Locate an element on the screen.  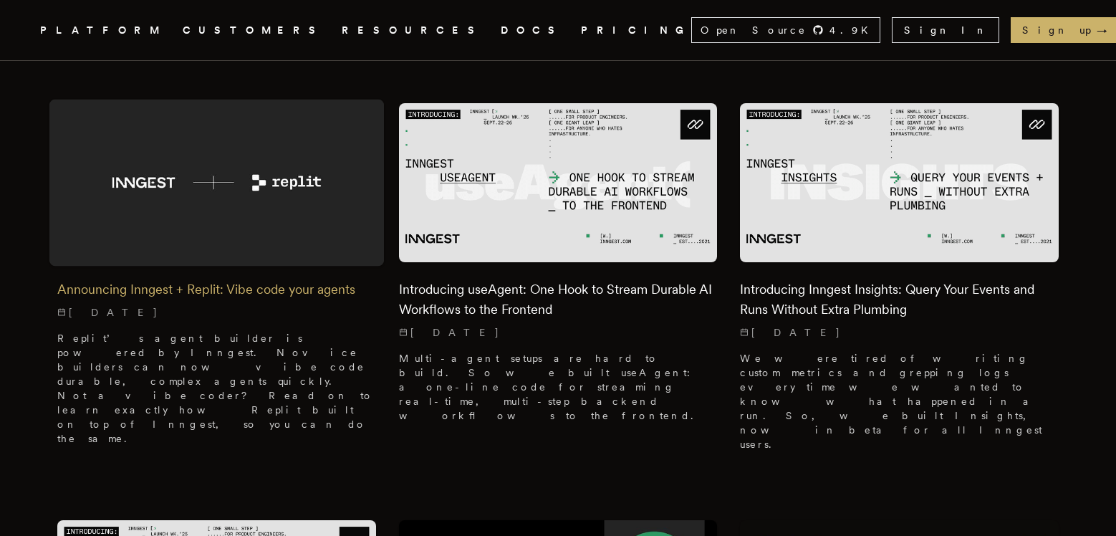
img: Featured image for Introducing useAgent: One Hook to Stream Durable AI Workflows to the Frontend ... is located at coordinates (558, 183).